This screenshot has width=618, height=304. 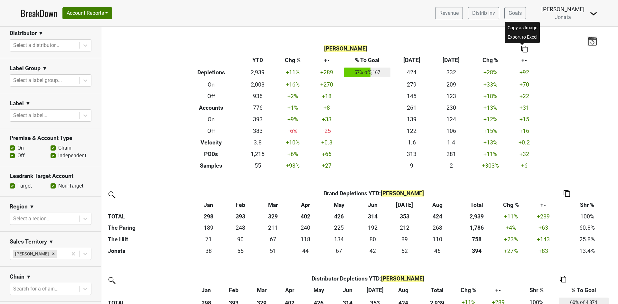 What do you see at coordinates (437, 240) in the screenshot?
I see `div: 110` at bounding box center [437, 240].